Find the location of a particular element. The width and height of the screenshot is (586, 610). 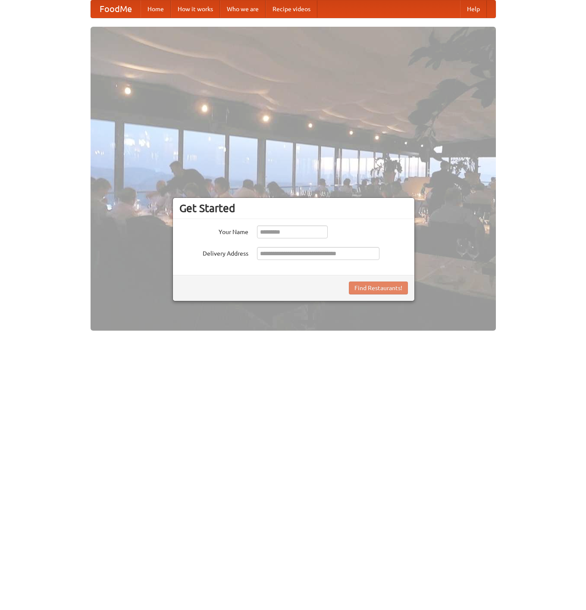

a: FoodMe is located at coordinates (115, 9).